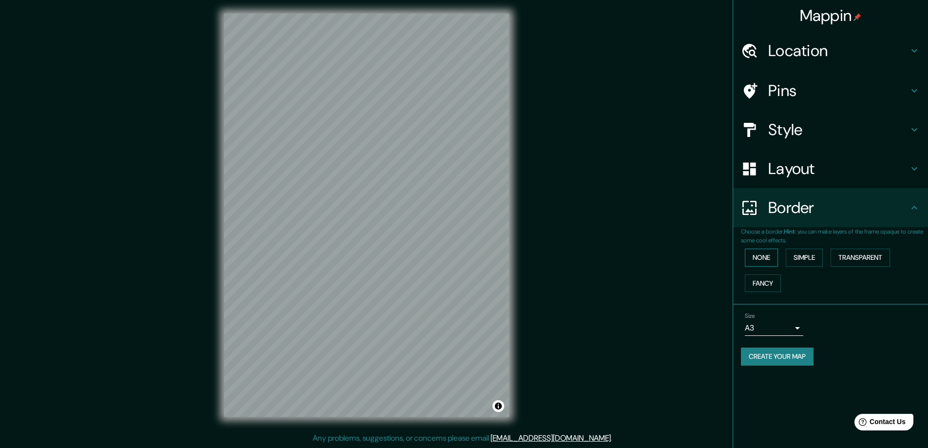  Describe the element at coordinates (838, 51) in the screenshot. I see `h4: Location` at that location.